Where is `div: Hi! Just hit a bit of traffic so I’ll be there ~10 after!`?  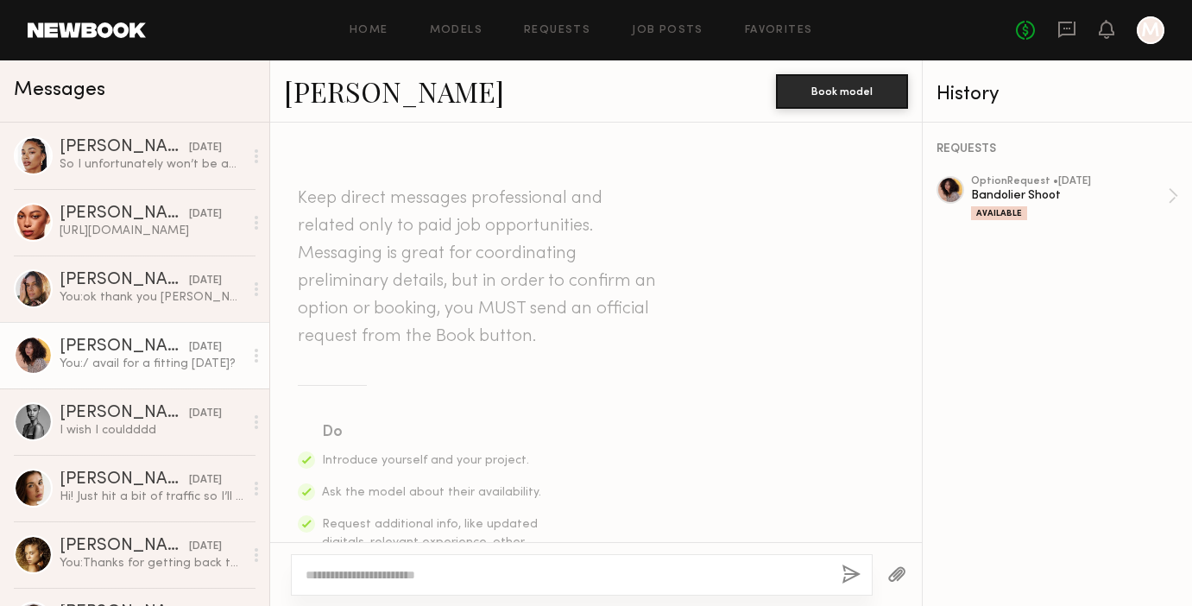
div: Hi! Just hit a bit of traffic so I’ll be there ~10 after! is located at coordinates (151, 496).